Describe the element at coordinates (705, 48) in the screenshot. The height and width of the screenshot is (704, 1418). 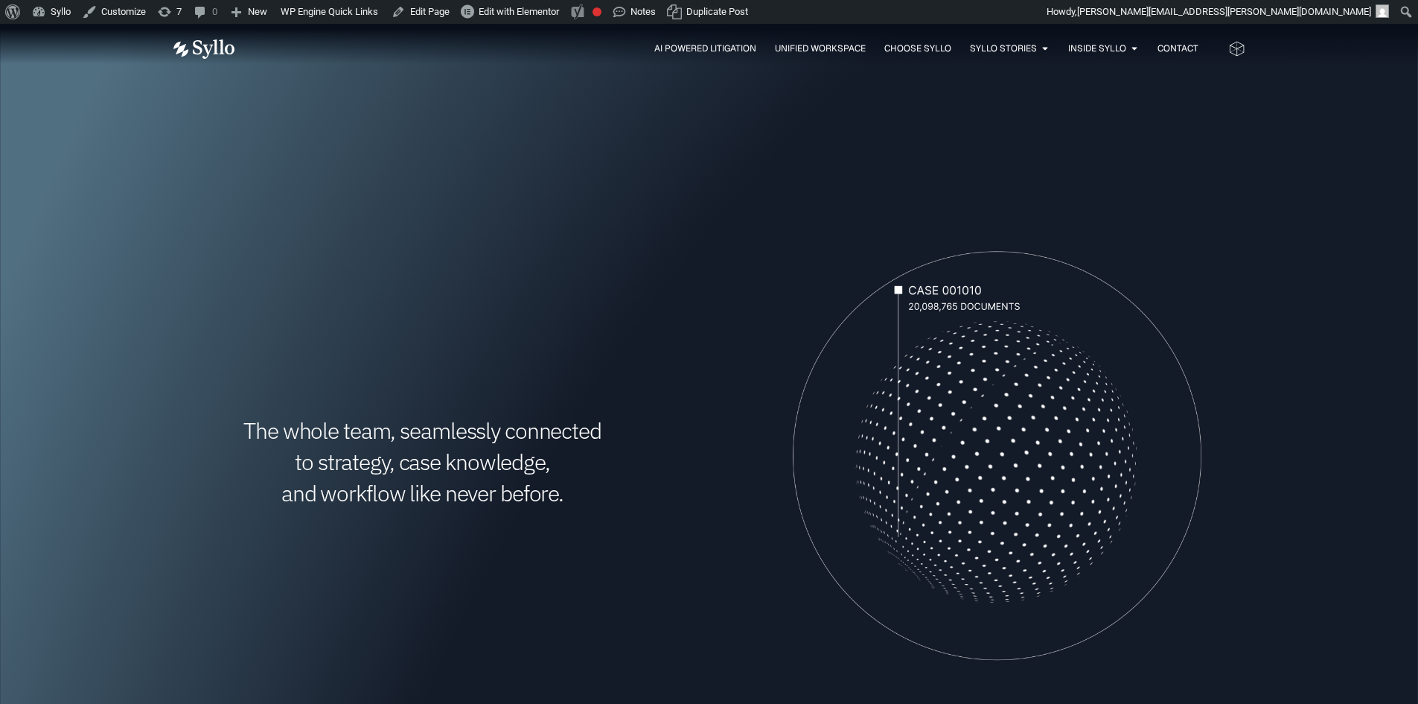
I see `span: AI Powered Litigation` at that location.